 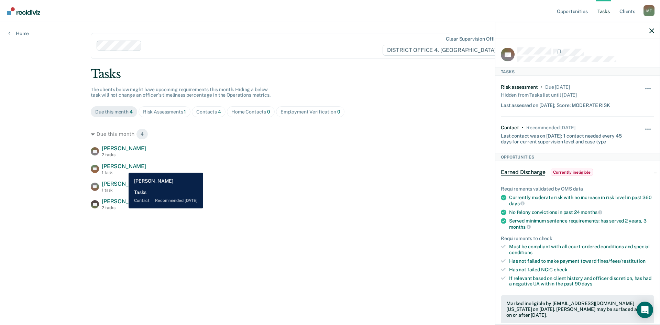 I want to click on div: Has not failed NCIC, so click(x=581, y=269).